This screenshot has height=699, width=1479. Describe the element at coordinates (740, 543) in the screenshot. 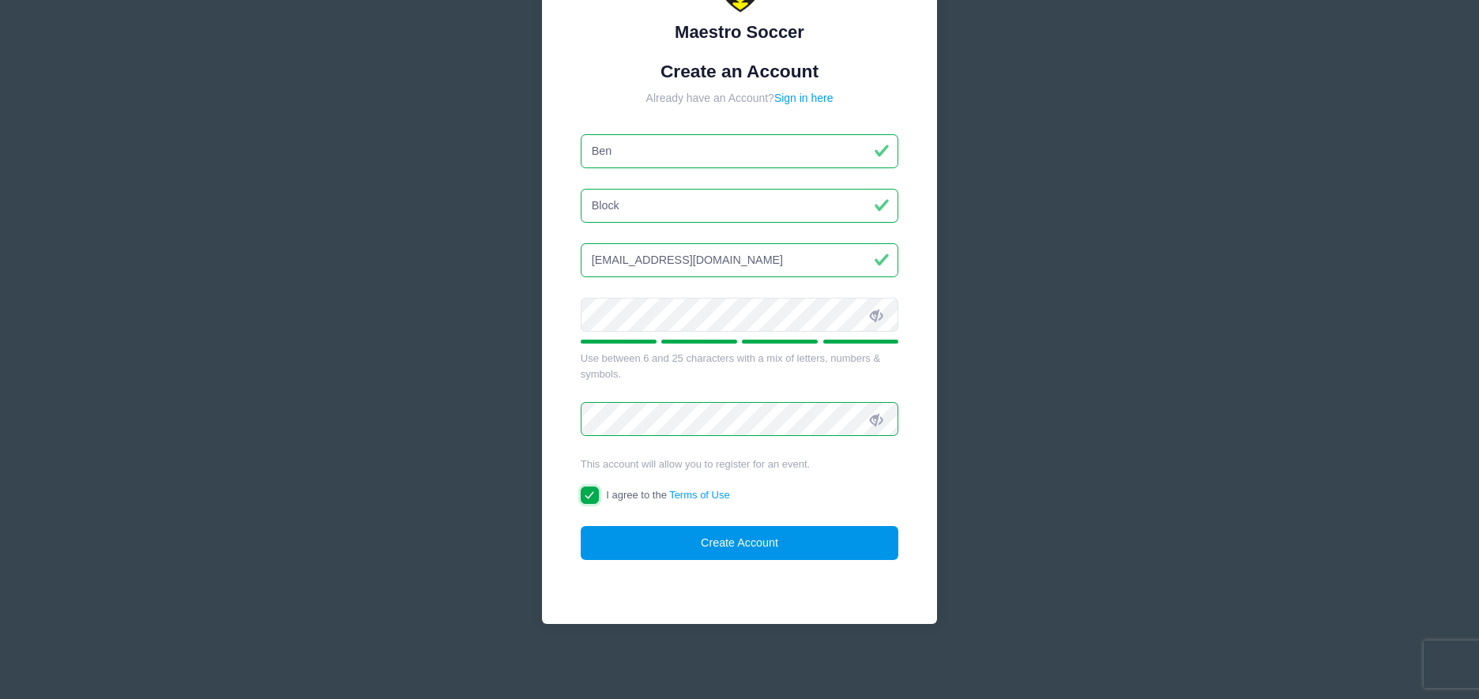

I see `button: Create Account` at that location.